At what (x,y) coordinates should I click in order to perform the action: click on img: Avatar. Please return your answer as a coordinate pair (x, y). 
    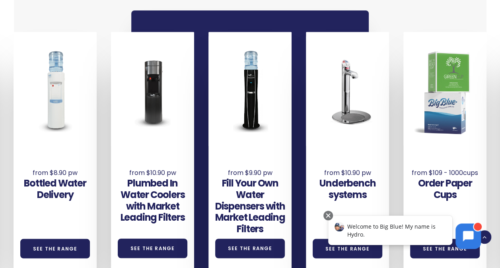
    Looking at the image, I should click on (19, 18).